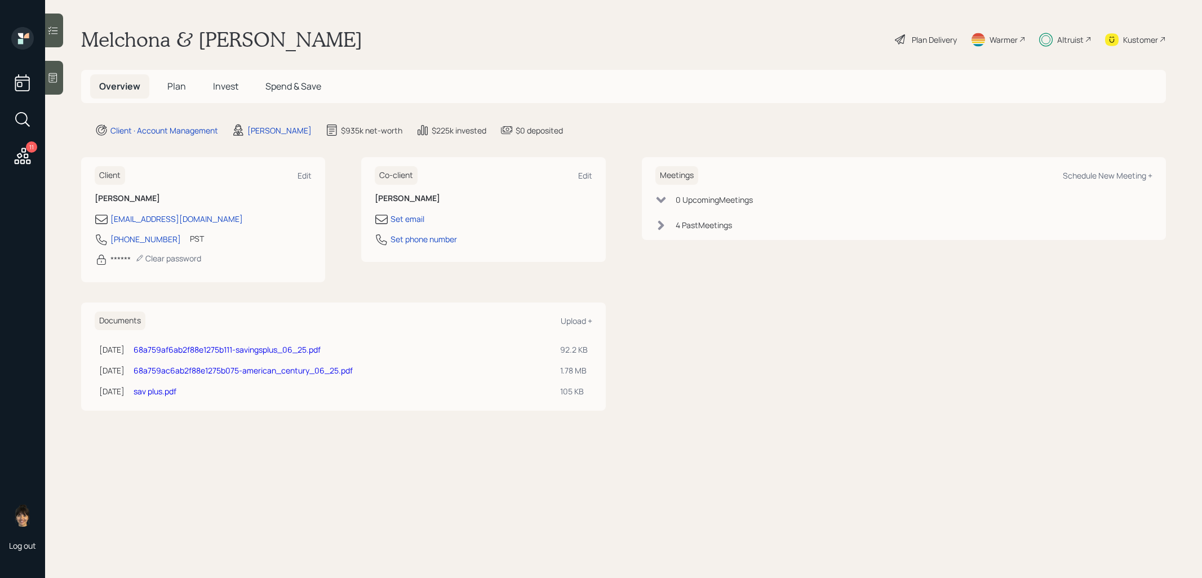 Image resolution: width=1202 pixels, height=578 pixels. What do you see at coordinates (677, 175) in the screenshot?
I see `h6: Meetings` at bounding box center [677, 175].